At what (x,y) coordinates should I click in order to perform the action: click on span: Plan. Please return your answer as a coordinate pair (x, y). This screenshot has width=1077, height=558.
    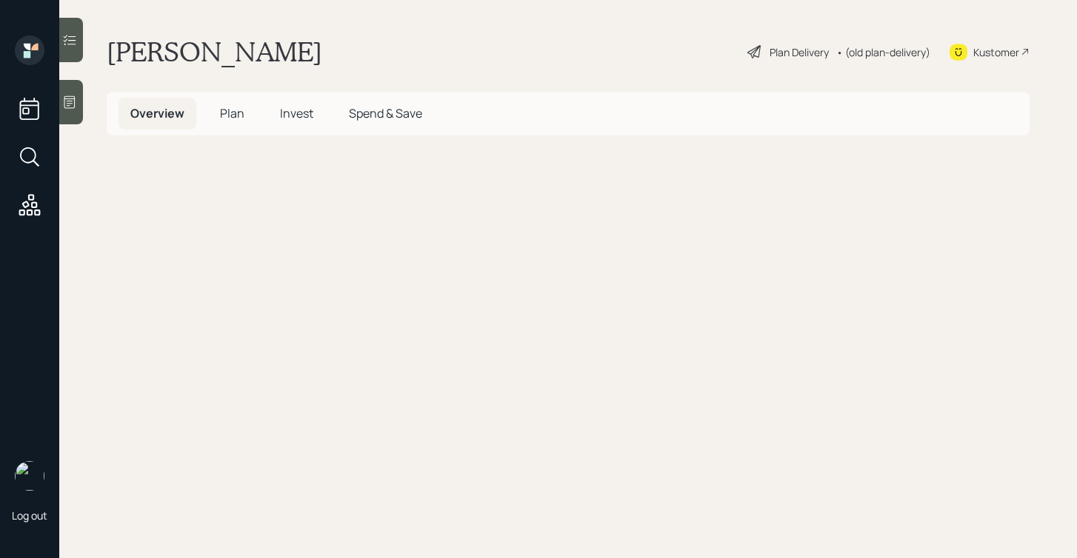
    Looking at the image, I should click on (232, 113).